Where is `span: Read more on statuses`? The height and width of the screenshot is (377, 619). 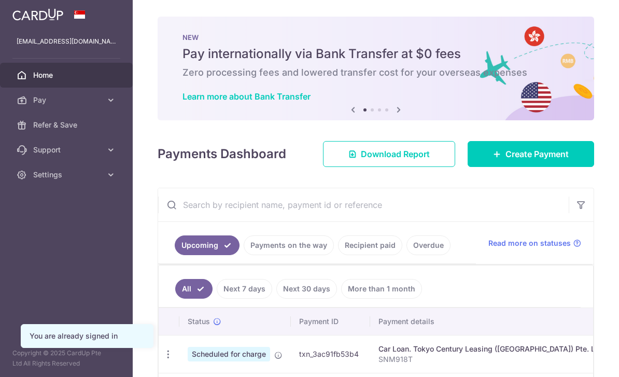 span: Read more on statuses is located at coordinates (529, 243).